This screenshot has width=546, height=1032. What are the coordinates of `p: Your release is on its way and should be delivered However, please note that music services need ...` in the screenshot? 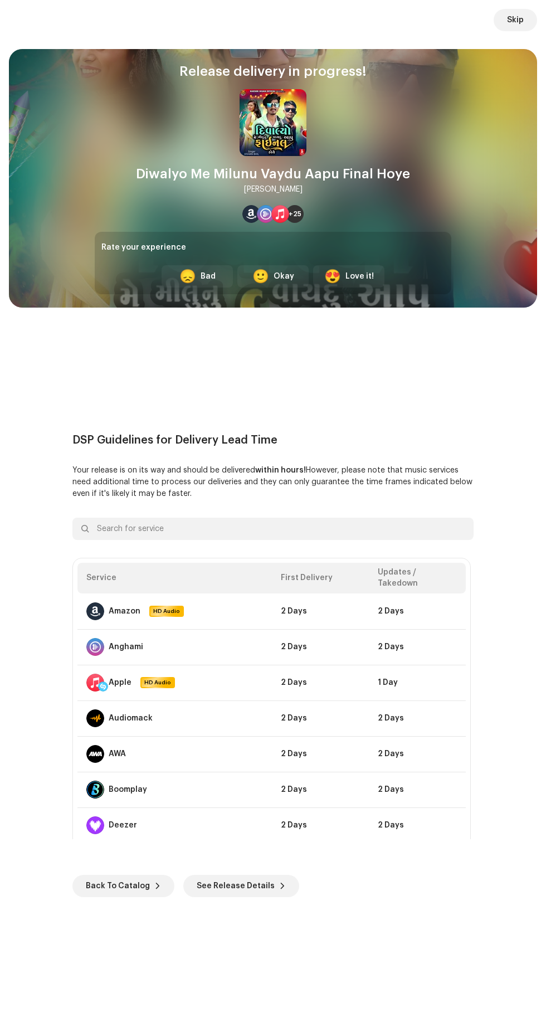 It's located at (273, 482).